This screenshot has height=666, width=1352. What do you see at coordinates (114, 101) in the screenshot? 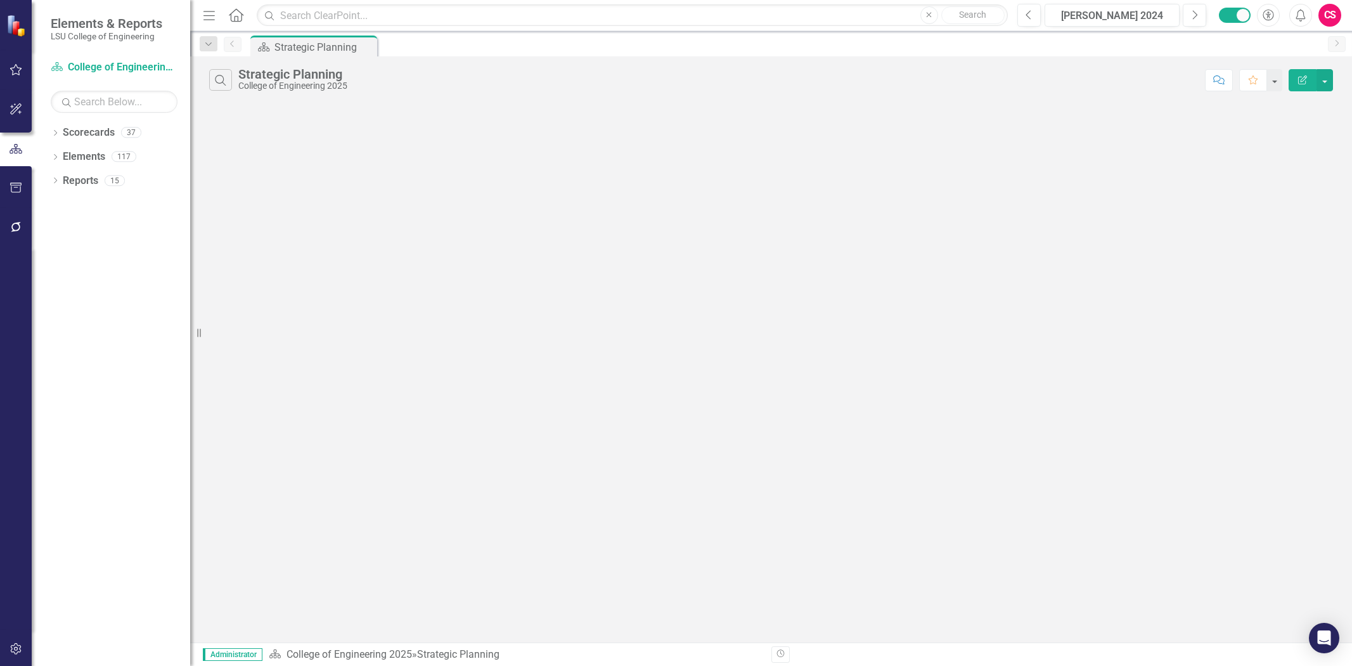
I see `input: Search Below...` at bounding box center [114, 101].